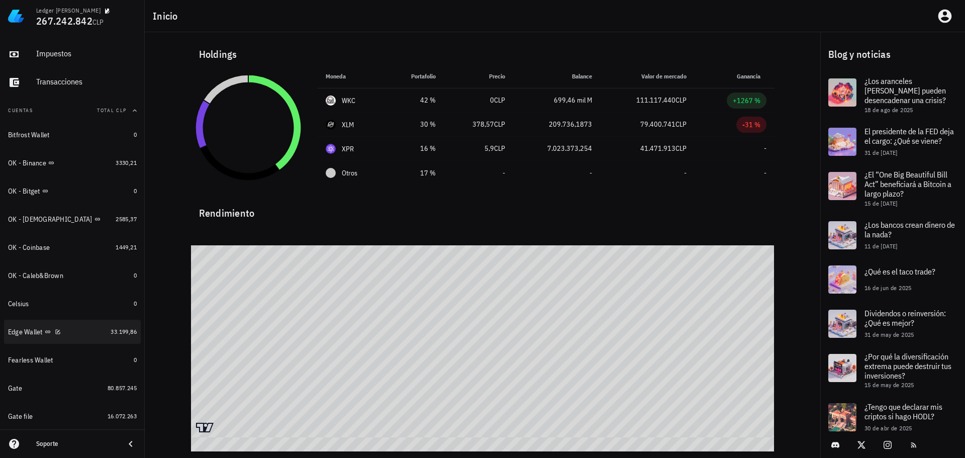  I want to click on div: -31 %, so click(751, 125).